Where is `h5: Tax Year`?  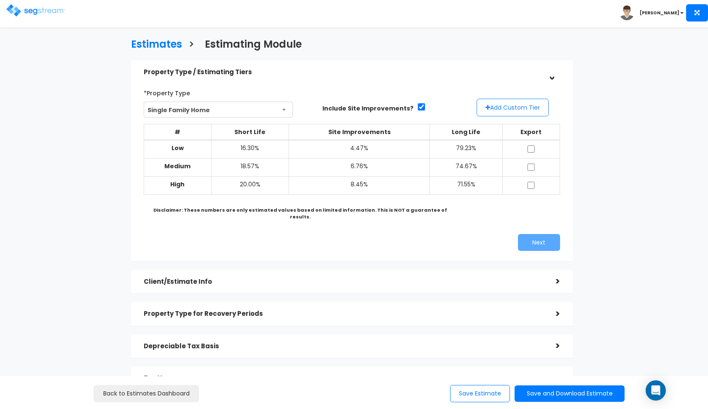
h5: Tax Year is located at coordinates (343, 378).